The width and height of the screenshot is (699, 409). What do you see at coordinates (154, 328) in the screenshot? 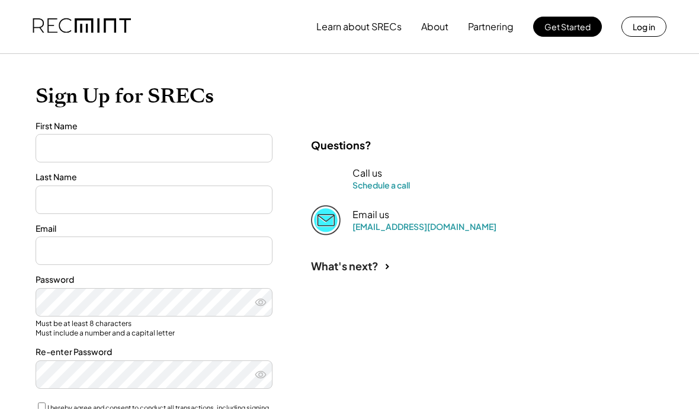
I see `div: Must be at least 8 characters Must include a number and a capital letter` at bounding box center [154, 328].